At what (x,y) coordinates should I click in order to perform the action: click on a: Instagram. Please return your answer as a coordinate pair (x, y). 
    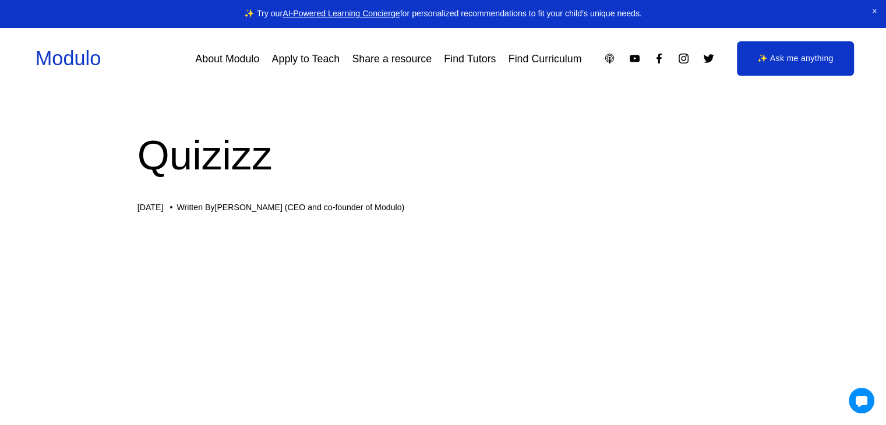
    Looking at the image, I should click on (683, 58).